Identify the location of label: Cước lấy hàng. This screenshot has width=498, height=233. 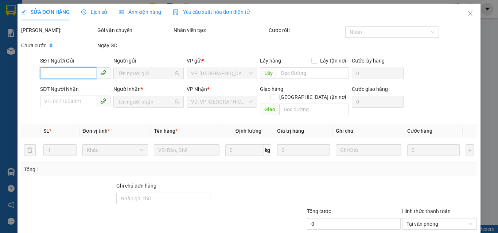
(368, 61).